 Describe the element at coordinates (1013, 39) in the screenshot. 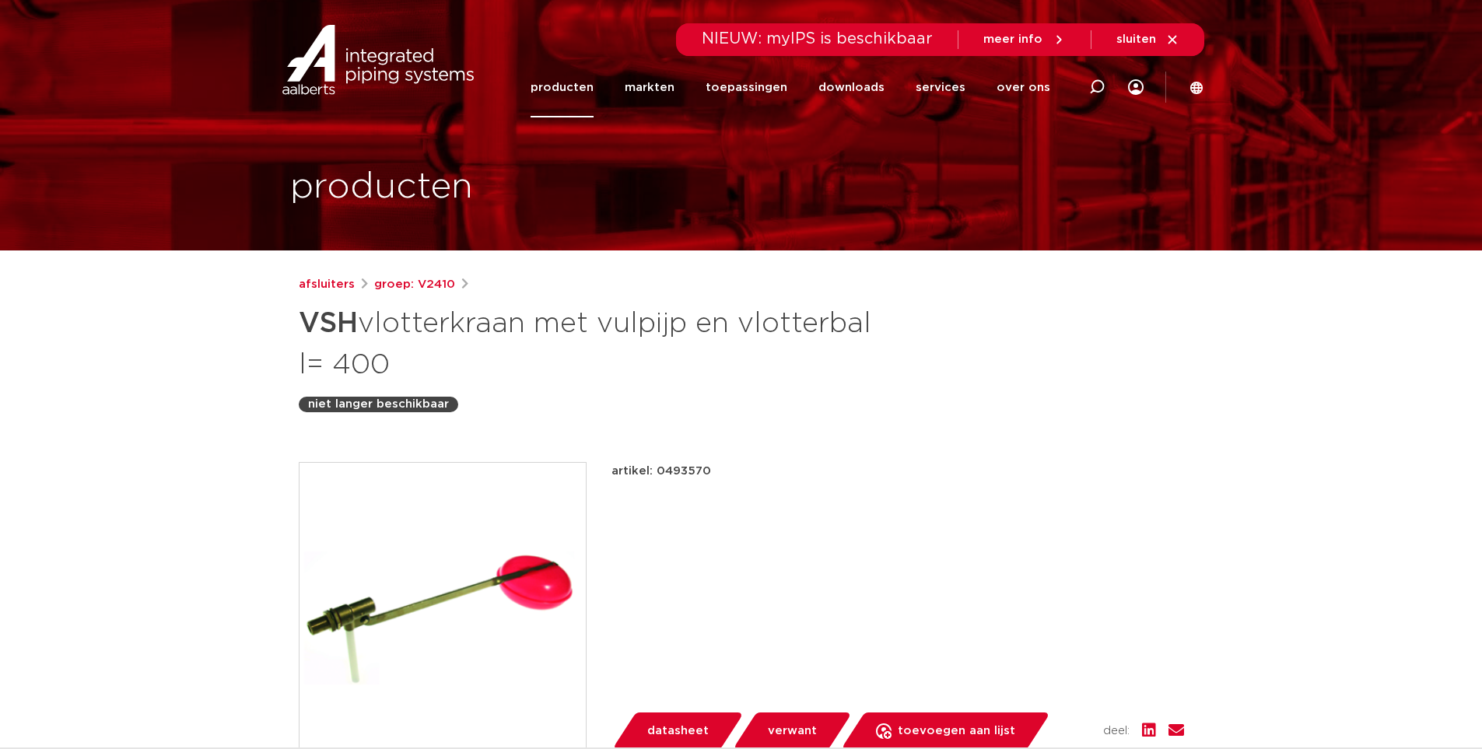

I see `span: meer info` at that location.